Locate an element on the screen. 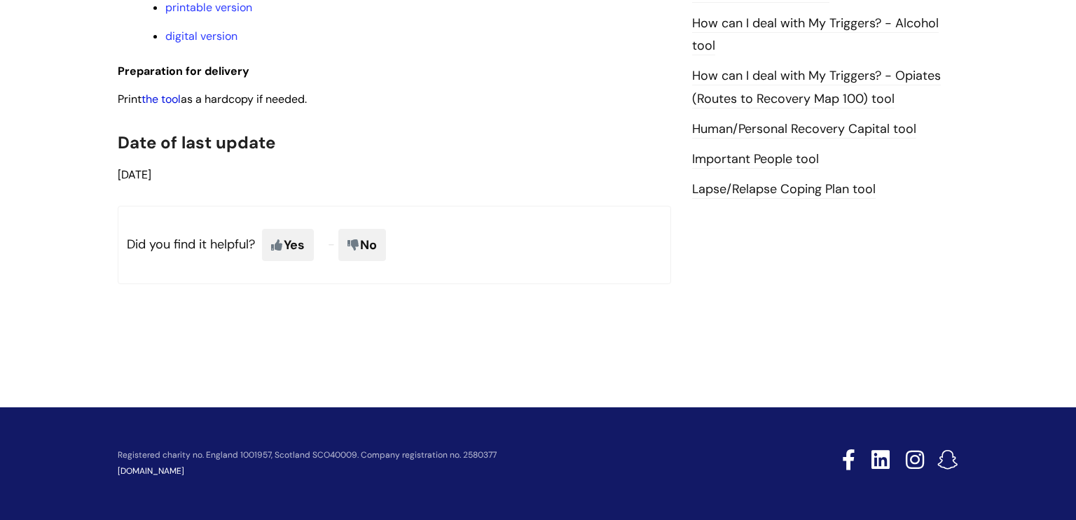 The height and width of the screenshot is (520, 1076). a: Human/Personal Recovery Capital tool is located at coordinates (804, 130).